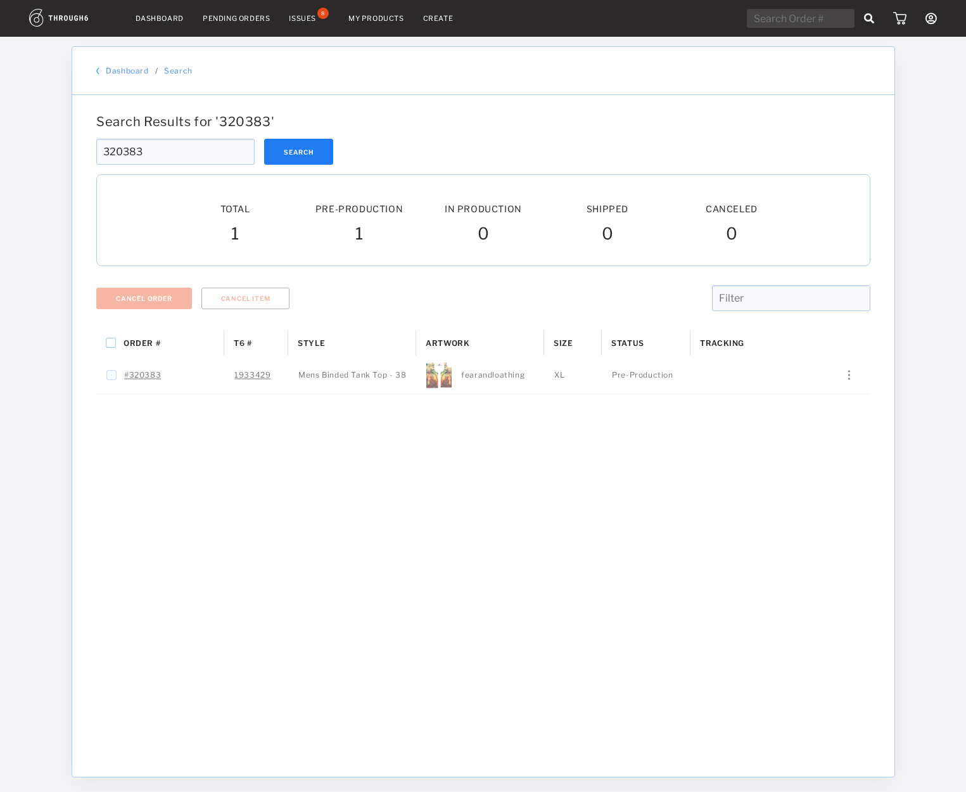 This screenshot has width=966, height=792. Describe the element at coordinates (185, 122) in the screenshot. I see `span: Search Results for ' 320383 '` at that location.